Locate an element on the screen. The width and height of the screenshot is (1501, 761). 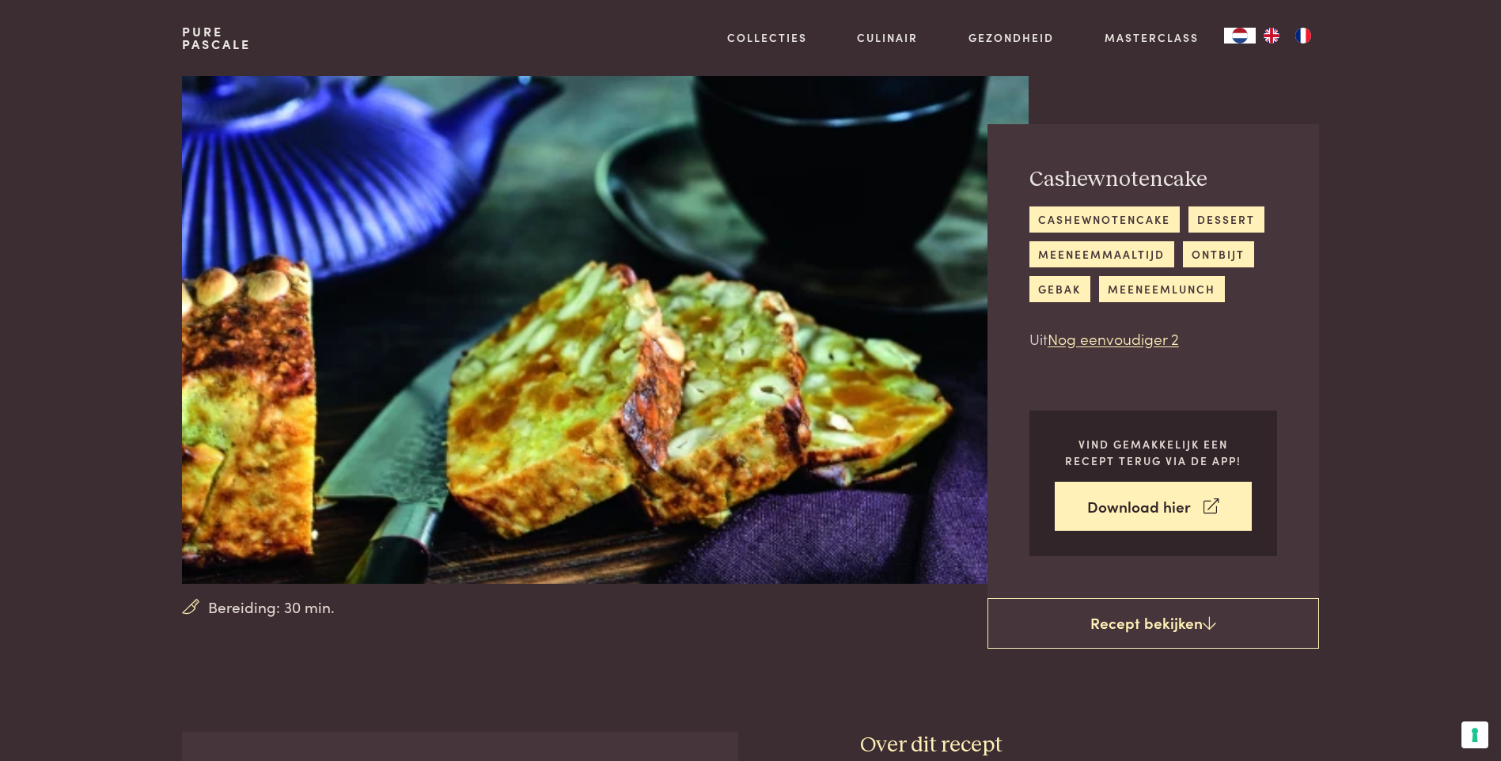
a: NL is located at coordinates (1240, 36).